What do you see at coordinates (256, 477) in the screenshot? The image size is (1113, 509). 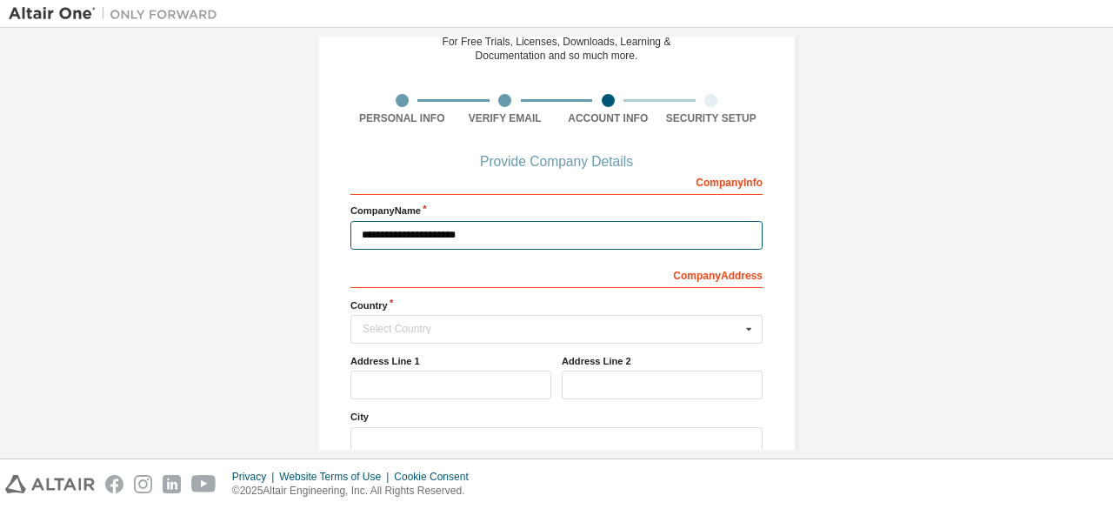 I see `div: Privacy` at bounding box center [256, 477].